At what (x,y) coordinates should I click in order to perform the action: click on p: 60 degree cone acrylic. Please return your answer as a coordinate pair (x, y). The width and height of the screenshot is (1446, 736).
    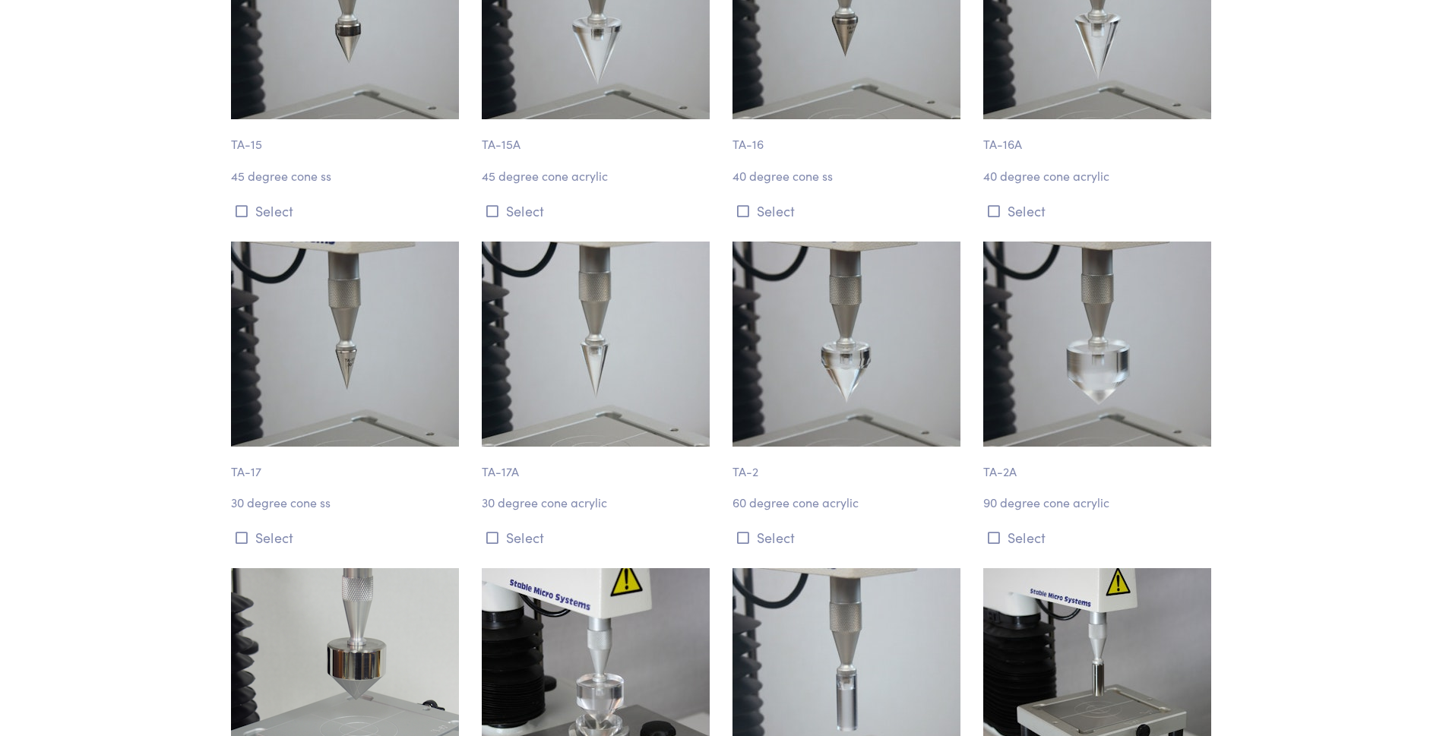
    Looking at the image, I should click on (849, 503).